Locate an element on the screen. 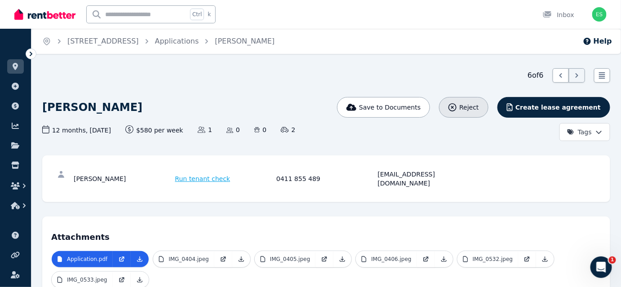  a: Applications is located at coordinates (177, 41).